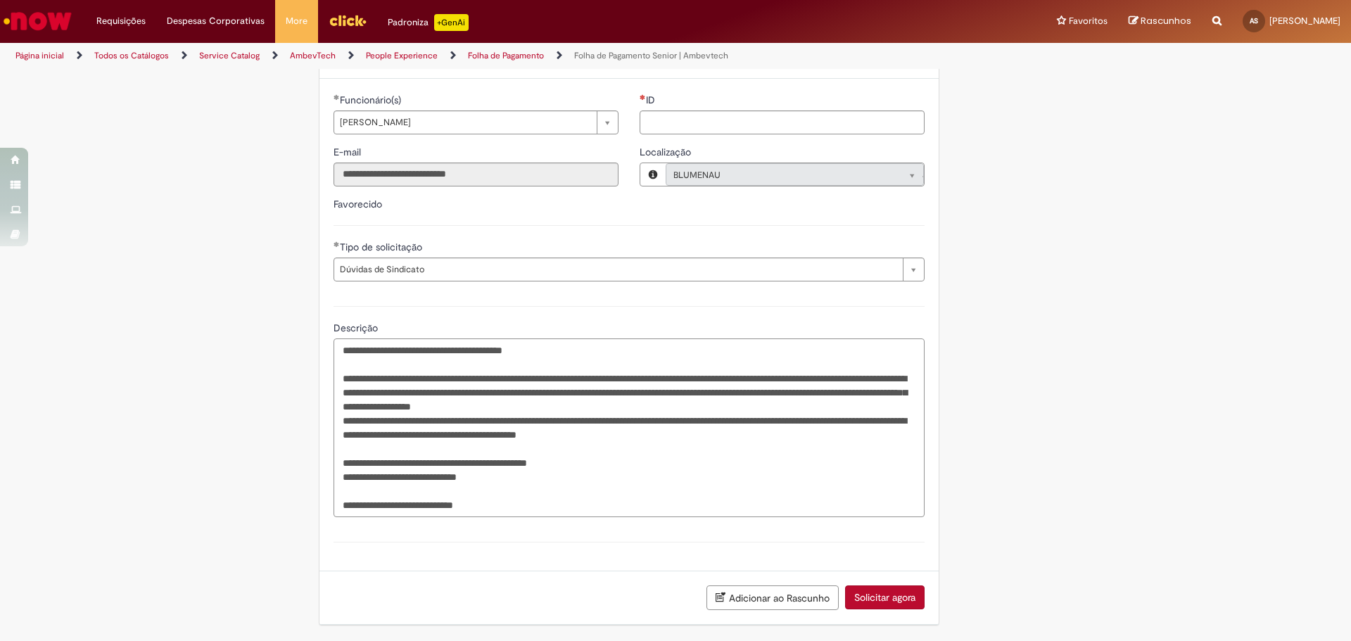 This screenshot has width=1351, height=641. I want to click on span: Dúvidas de Sindicato, so click(618, 269).